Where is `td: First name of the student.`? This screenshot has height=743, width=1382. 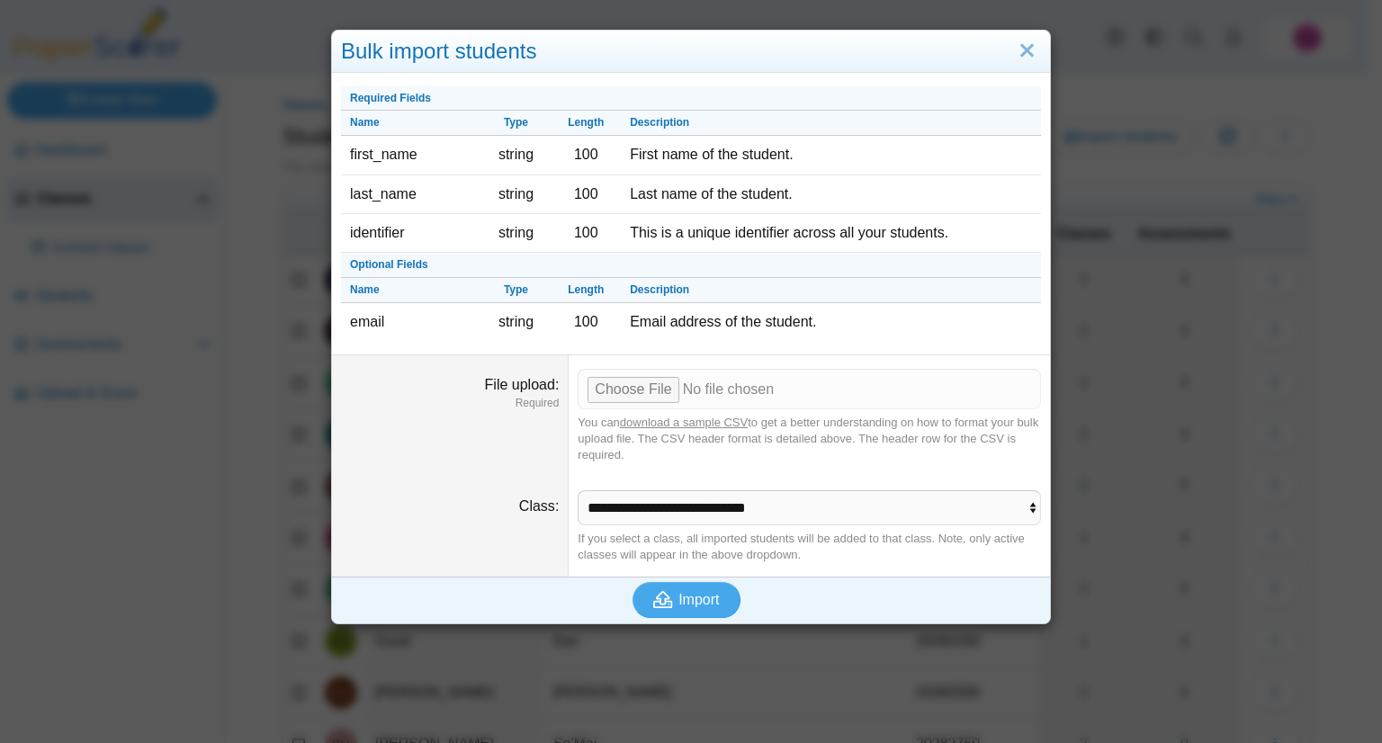 td: First name of the student. is located at coordinates (830, 155).